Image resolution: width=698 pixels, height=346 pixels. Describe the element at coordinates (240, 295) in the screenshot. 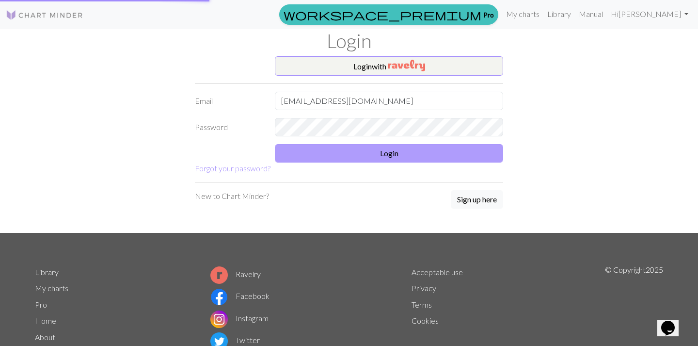

I see `a: Facebook` at that location.